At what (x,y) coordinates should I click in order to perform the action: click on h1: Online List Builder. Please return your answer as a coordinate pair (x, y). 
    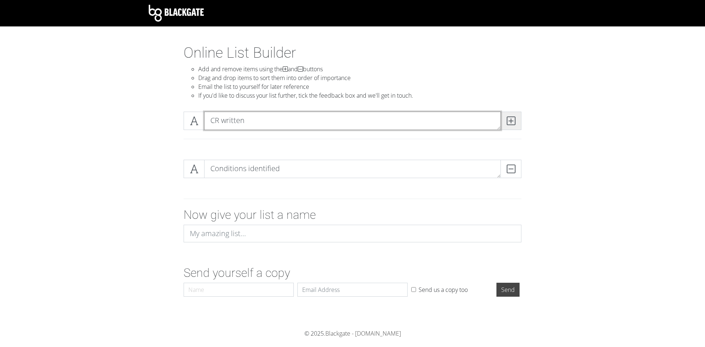
    Looking at the image, I should click on (353, 53).